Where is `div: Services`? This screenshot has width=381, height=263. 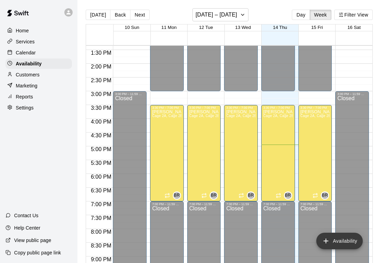
div: Services is located at coordinates (39, 42).